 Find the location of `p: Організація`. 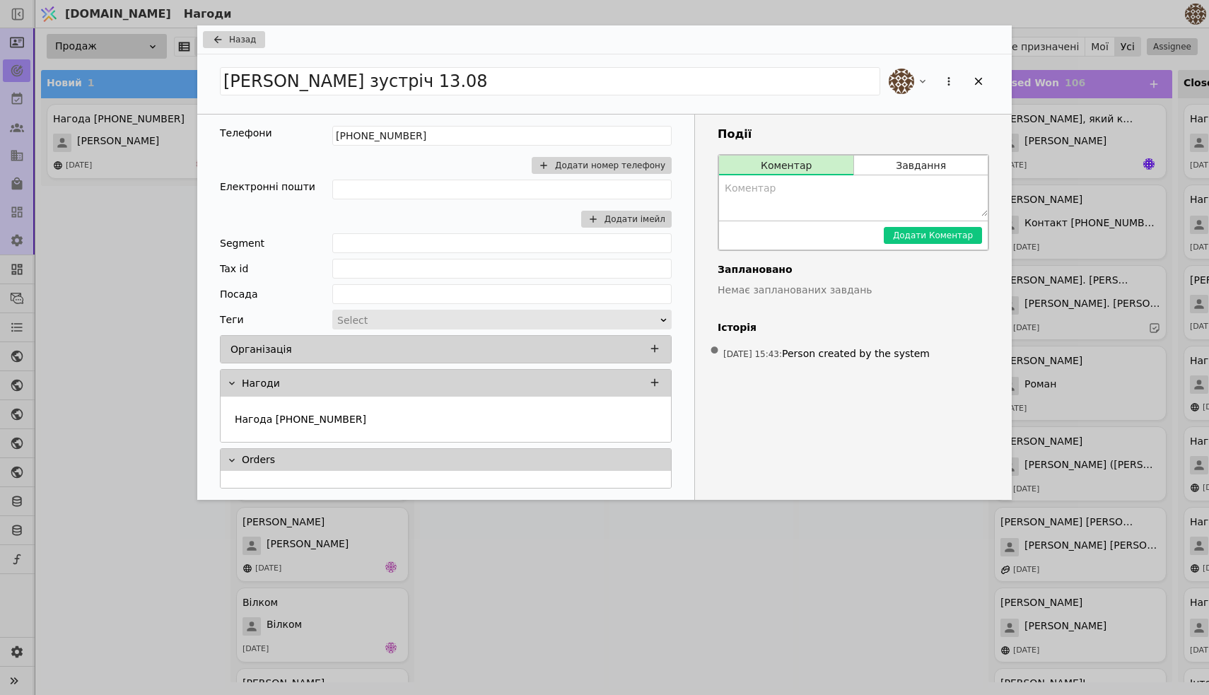

p: Організація is located at coordinates (261, 349).